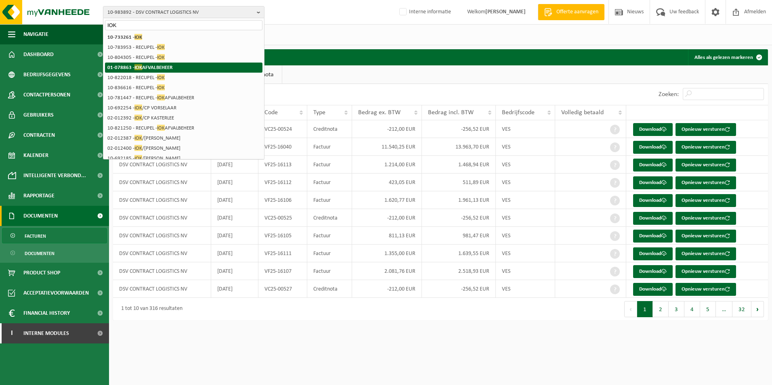 Image resolution: width=772 pixels, height=385 pixels. What do you see at coordinates (56, 293) in the screenshot?
I see `span: Acceptatievoorwaarden` at bounding box center [56, 293].